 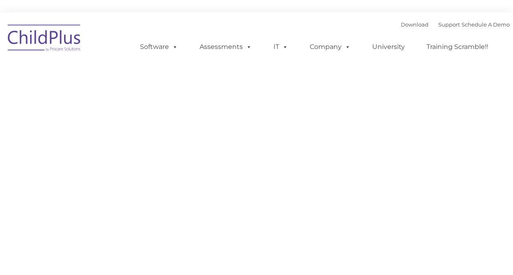 I want to click on a: Download, so click(x=414, y=24).